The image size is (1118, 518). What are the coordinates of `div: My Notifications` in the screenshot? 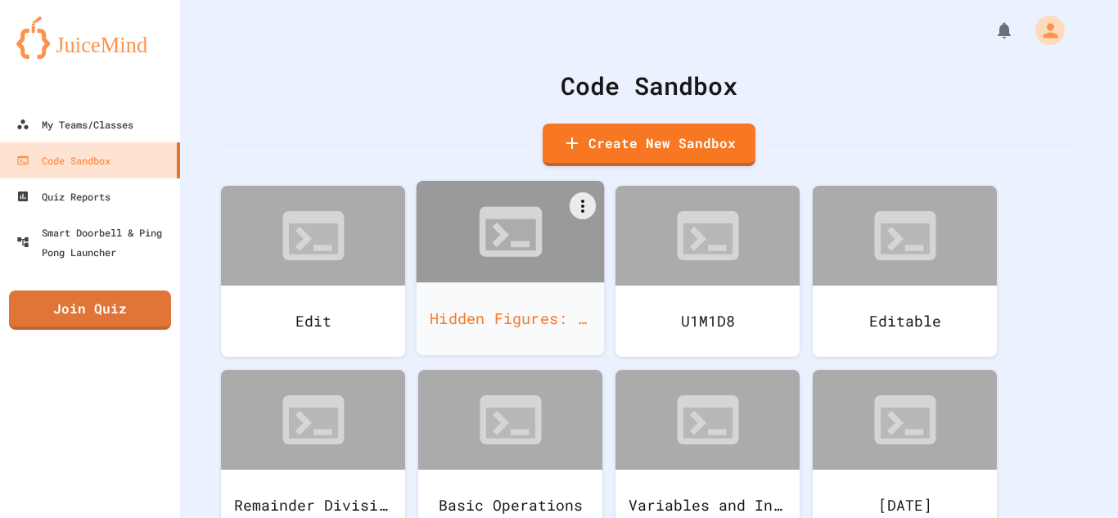 It's located at (991, 30).